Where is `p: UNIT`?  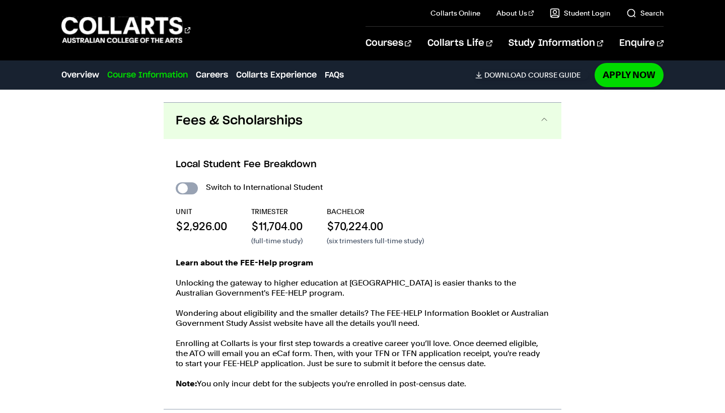 p: UNIT is located at coordinates (201, 211).